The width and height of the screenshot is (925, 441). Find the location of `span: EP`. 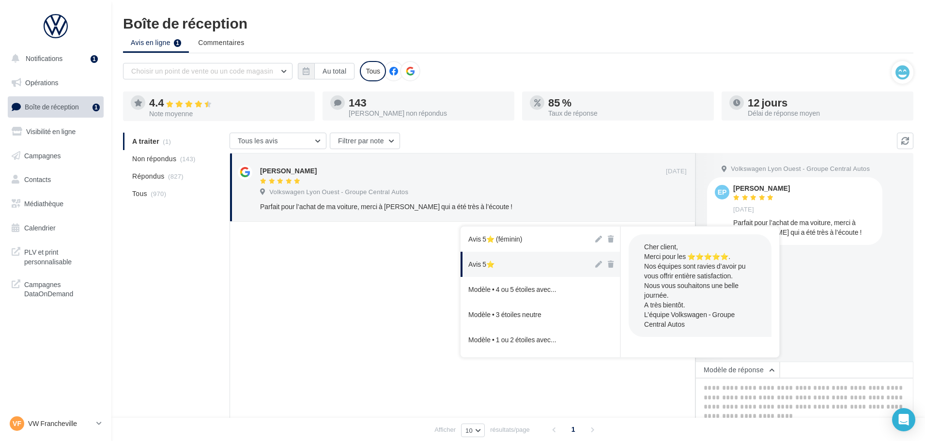

span: EP is located at coordinates (722, 192).